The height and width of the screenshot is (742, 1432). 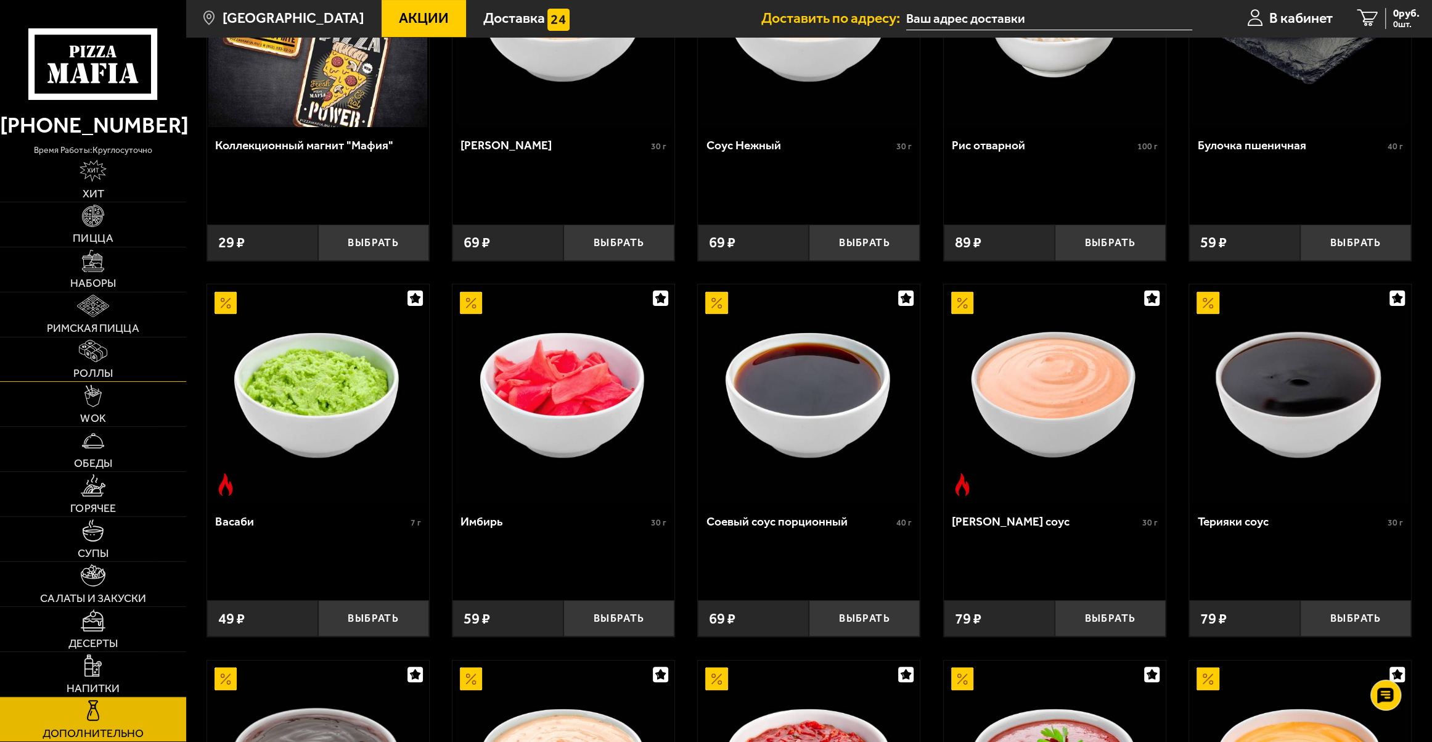 I want to click on span: Доставить по адресу:, so click(x=833, y=18).